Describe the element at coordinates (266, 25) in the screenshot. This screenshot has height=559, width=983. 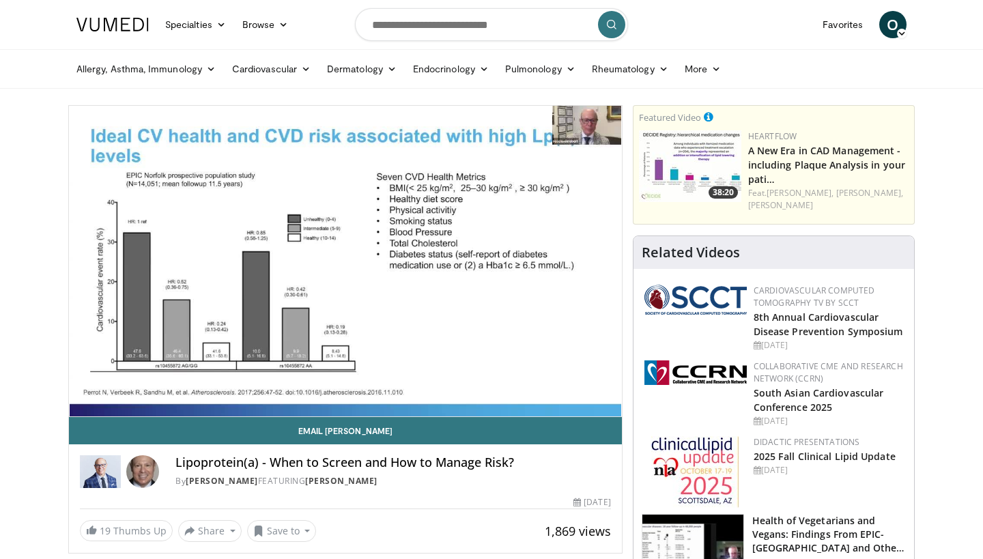
I see `a: Browse` at that location.